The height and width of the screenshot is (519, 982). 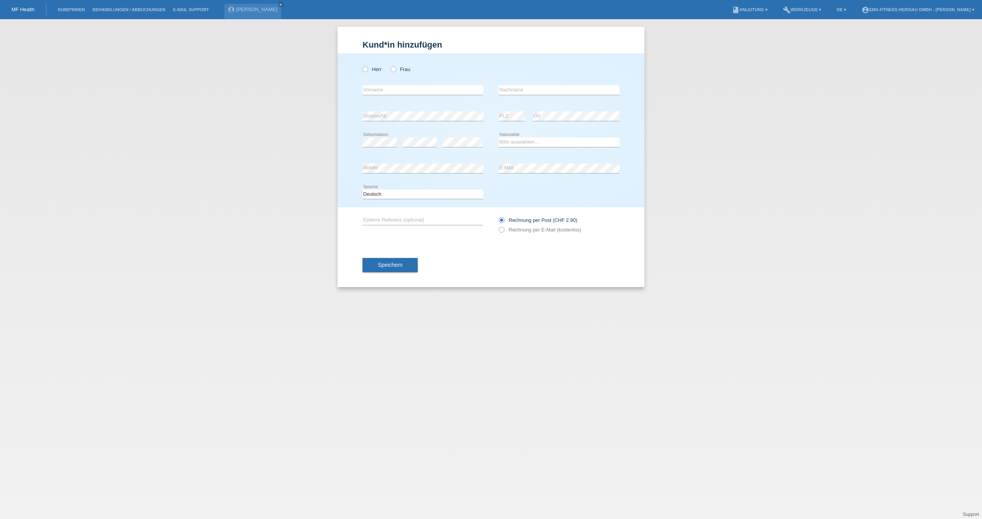 What do you see at coordinates (393, 69) in the screenshot?
I see `input: Frau` at bounding box center [393, 69].